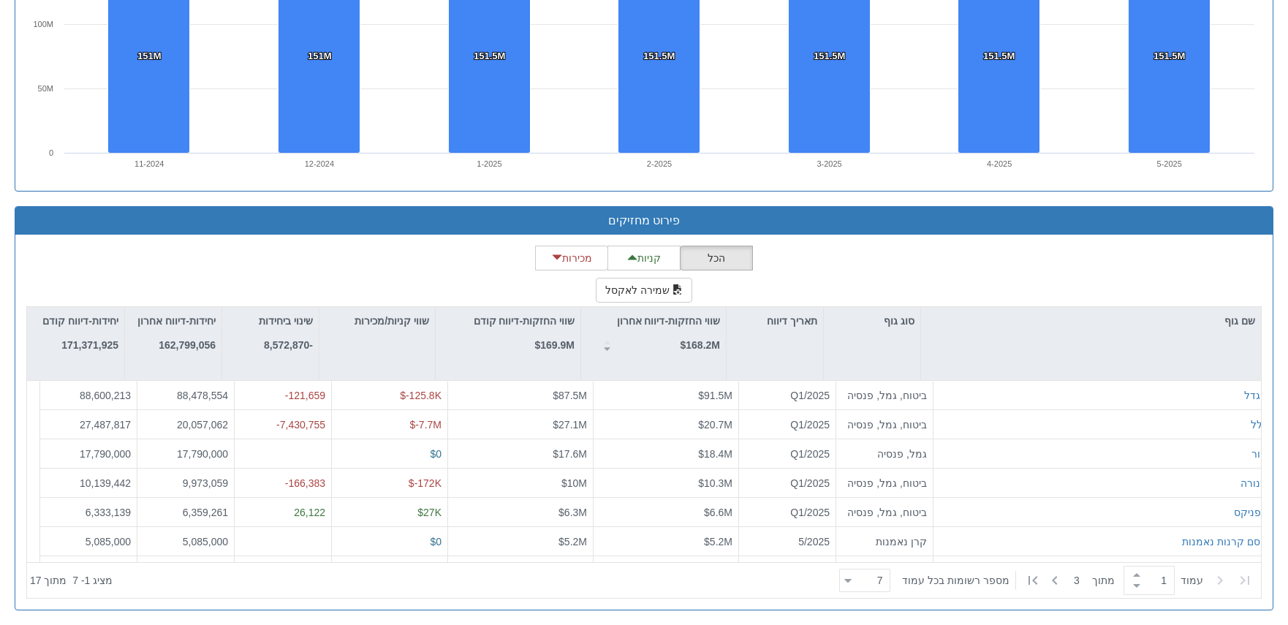 This screenshot has width=1288, height=625. What do you see at coordinates (787, 542) in the screenshot?
I see `div: 5/2025` at bounding box center [787, 542].